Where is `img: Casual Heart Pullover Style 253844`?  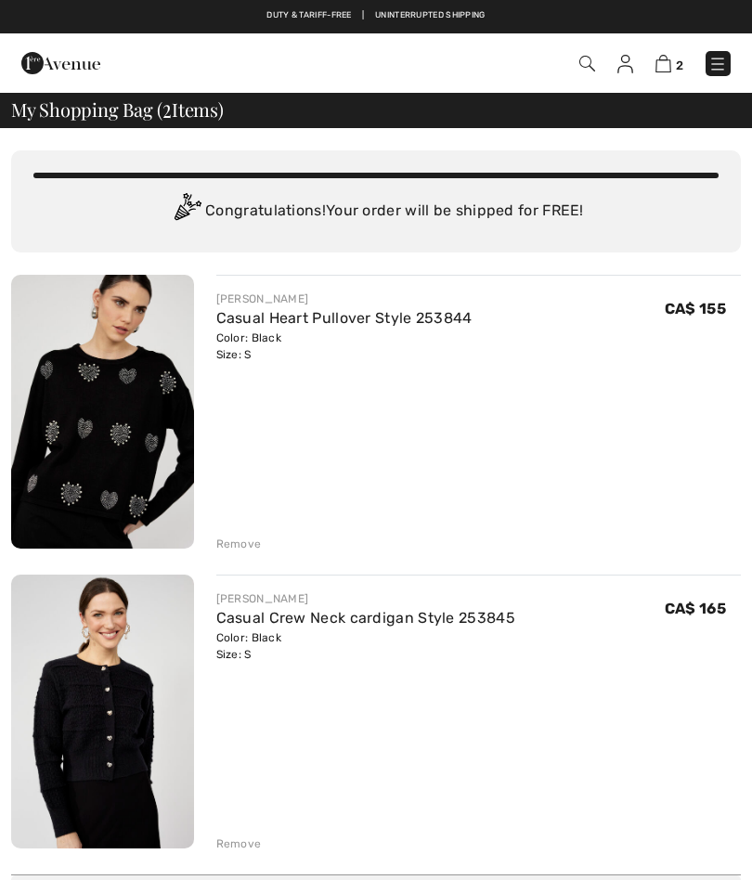
img: Casual Heart Pullover Style 253844 is located at coordinates (102, 411).